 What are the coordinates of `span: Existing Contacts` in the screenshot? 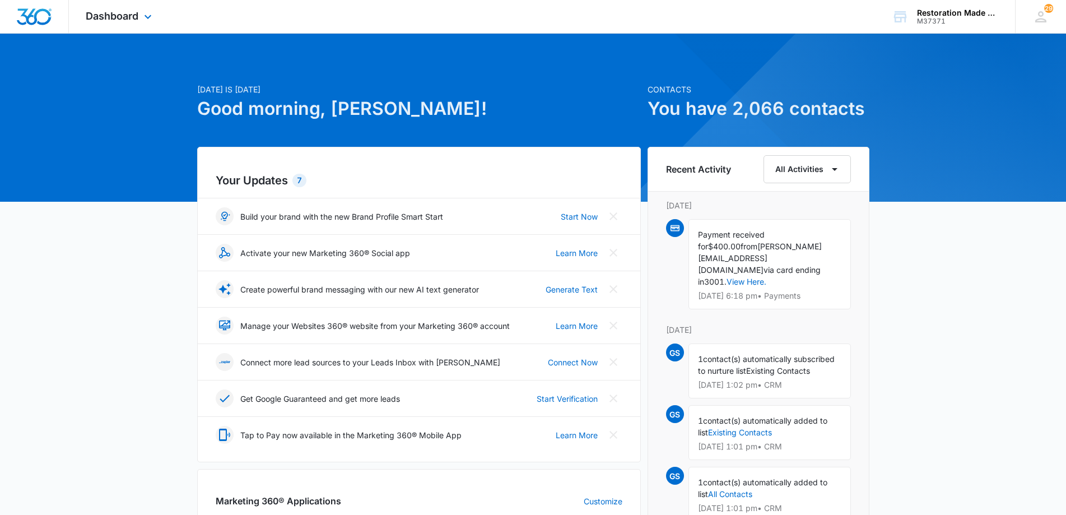 It's located at (778, 370).